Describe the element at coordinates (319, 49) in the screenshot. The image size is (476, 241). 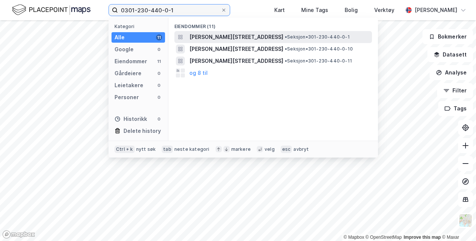
I see `span: Seksjon • 301-230-440-0-10` at that location.